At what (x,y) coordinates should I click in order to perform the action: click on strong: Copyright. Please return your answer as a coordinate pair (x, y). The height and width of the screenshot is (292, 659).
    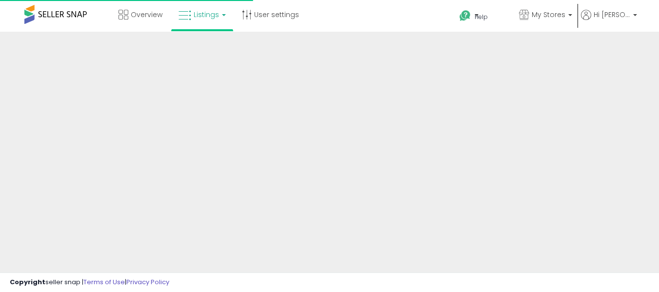
    Looking at the image, I should click on (27, 282).